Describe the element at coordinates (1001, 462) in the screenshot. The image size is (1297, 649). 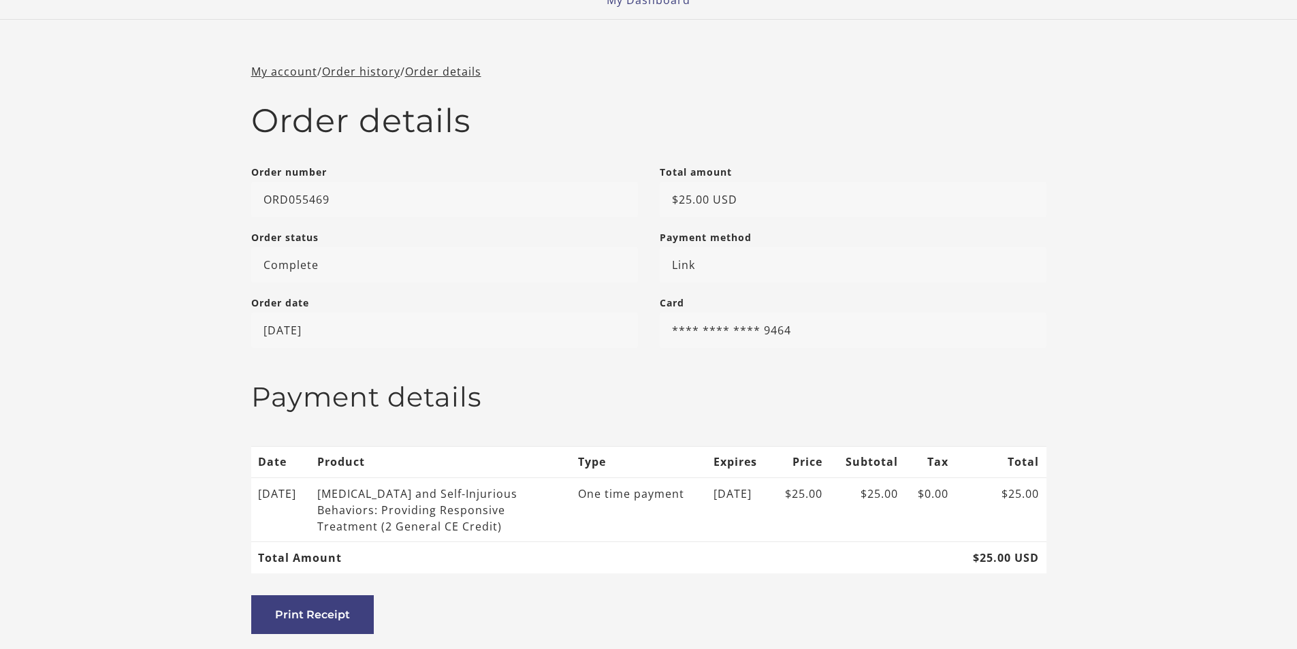
I see `th: Total` at that location.